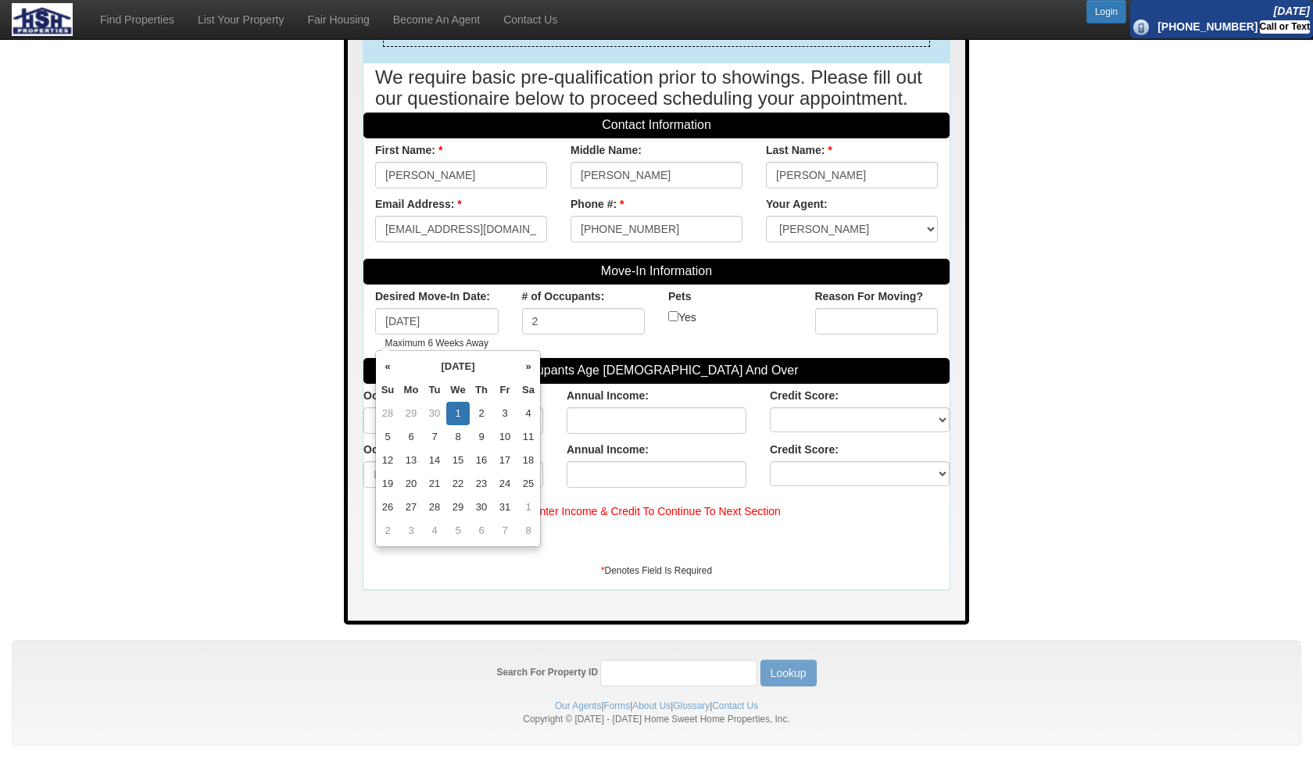 The height and width of the screenshot is (759, 1313). Describe the element at coordinates (388, 484) in the screenshot. I see `td: 19` at that location.